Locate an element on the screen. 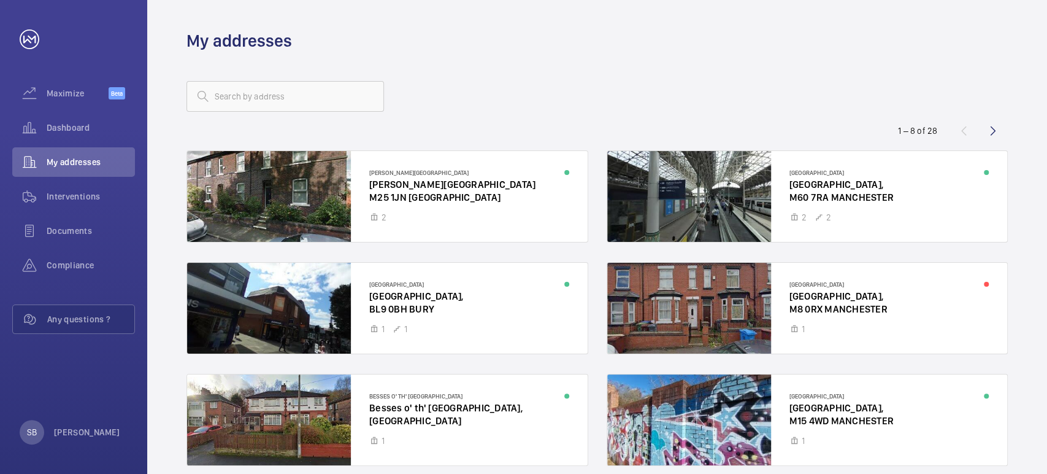 This screenshot has width=1047, height=474. p: SB is located at coordinates (32, 432).